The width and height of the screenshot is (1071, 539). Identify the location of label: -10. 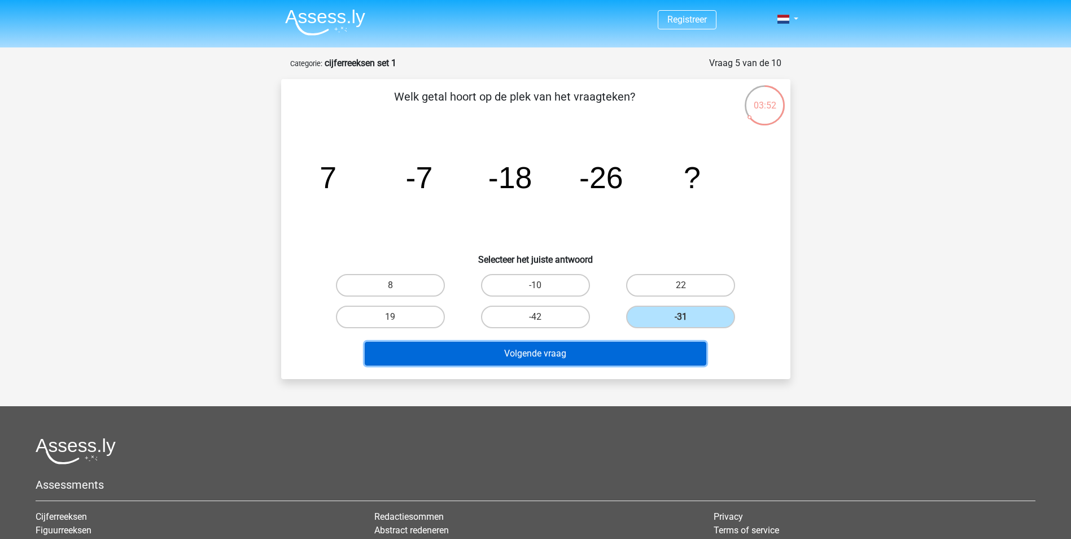
(535, 285).